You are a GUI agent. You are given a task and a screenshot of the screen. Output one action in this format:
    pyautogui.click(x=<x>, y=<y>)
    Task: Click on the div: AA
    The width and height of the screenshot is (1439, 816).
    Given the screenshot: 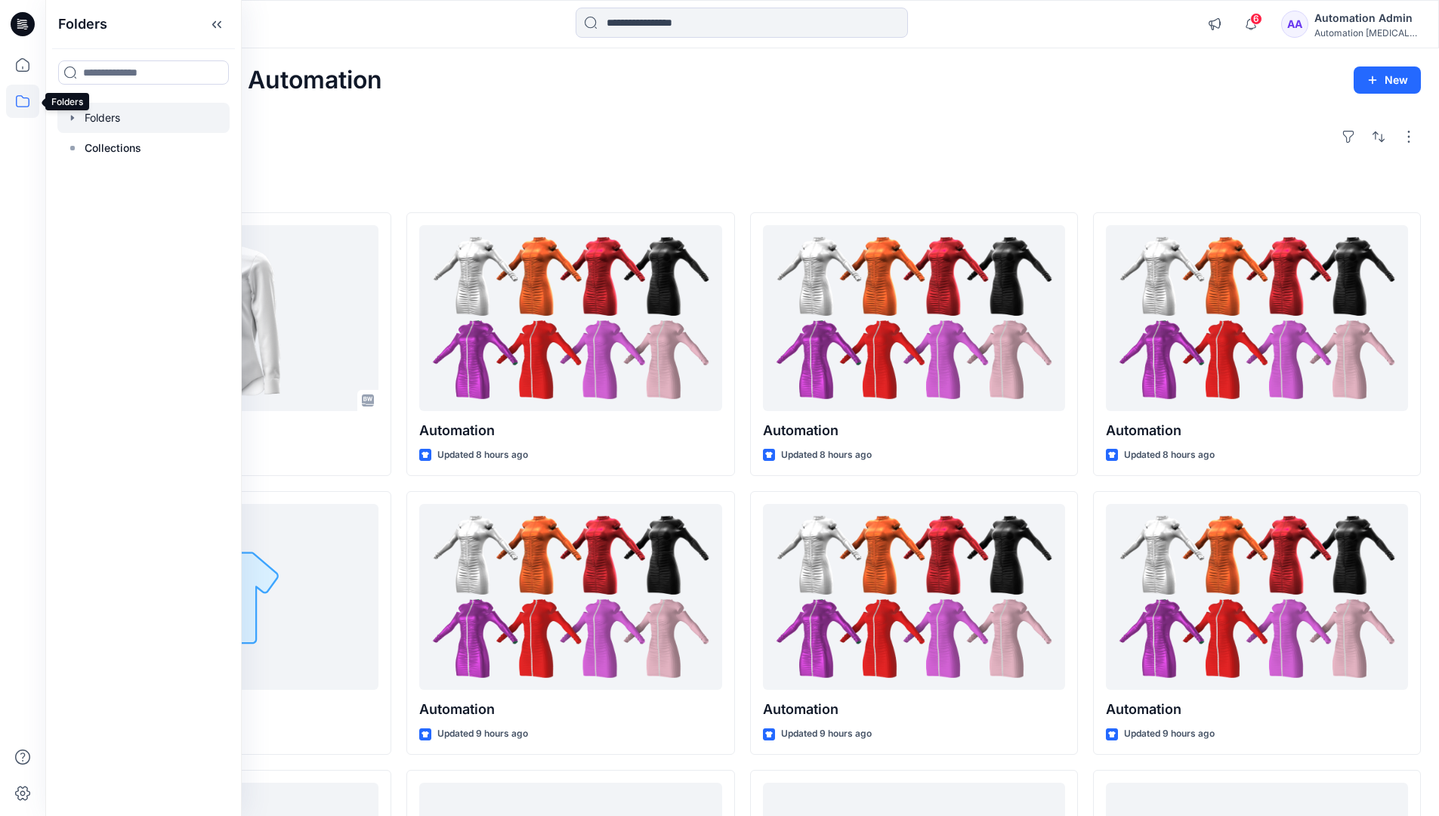 What is the action you would take?
    pyautogui.click(x=1295, y=24)
    